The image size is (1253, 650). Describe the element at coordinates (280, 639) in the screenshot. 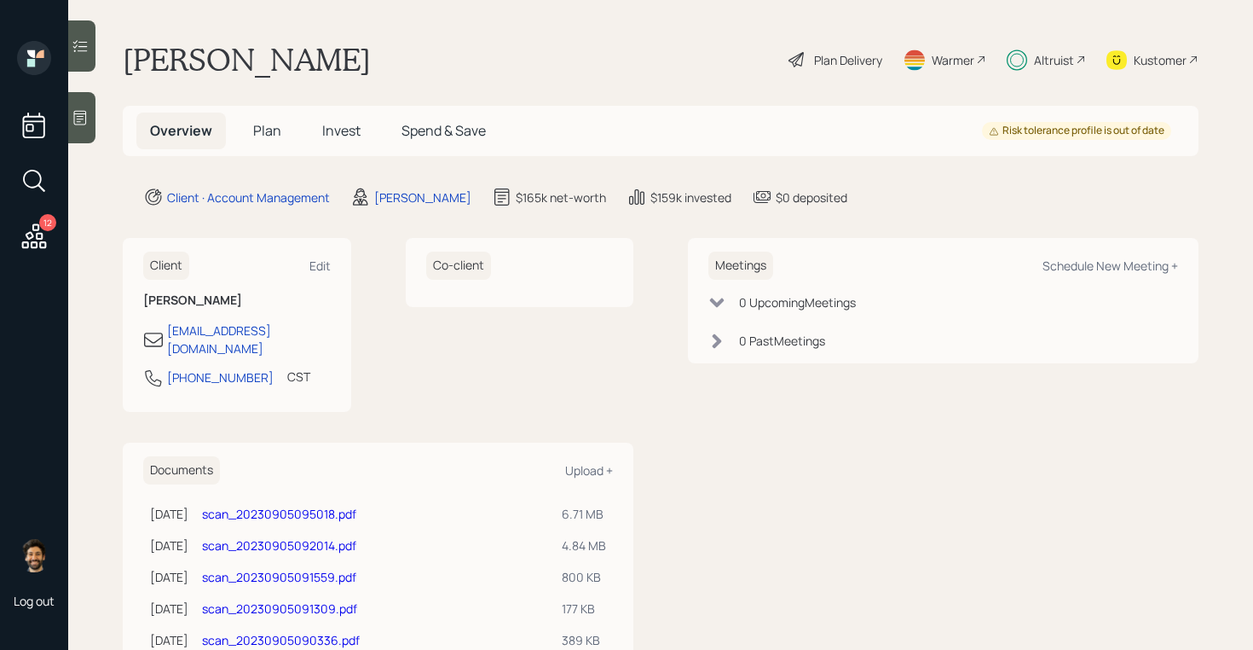

I see `a: scan_20230905090336.pdf` at that location.